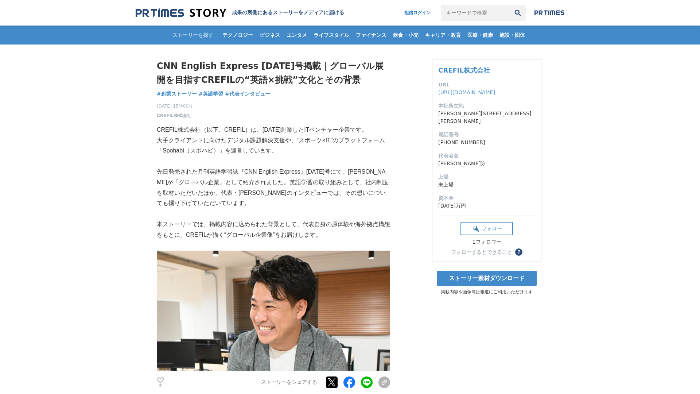 The image size is (700, 394). I want to click on div: フォローするとできること, so click(482, 252).